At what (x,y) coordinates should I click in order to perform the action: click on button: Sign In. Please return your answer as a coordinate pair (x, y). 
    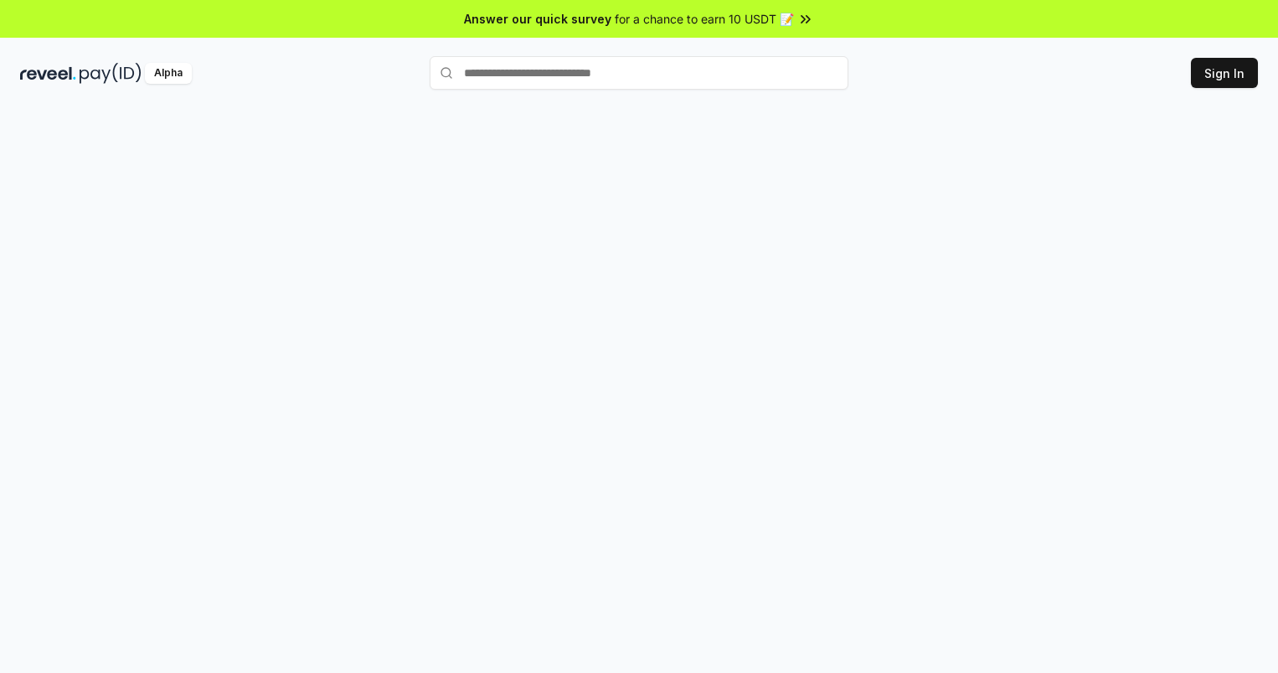
    Looking at the image, I should click on (1224, 73).